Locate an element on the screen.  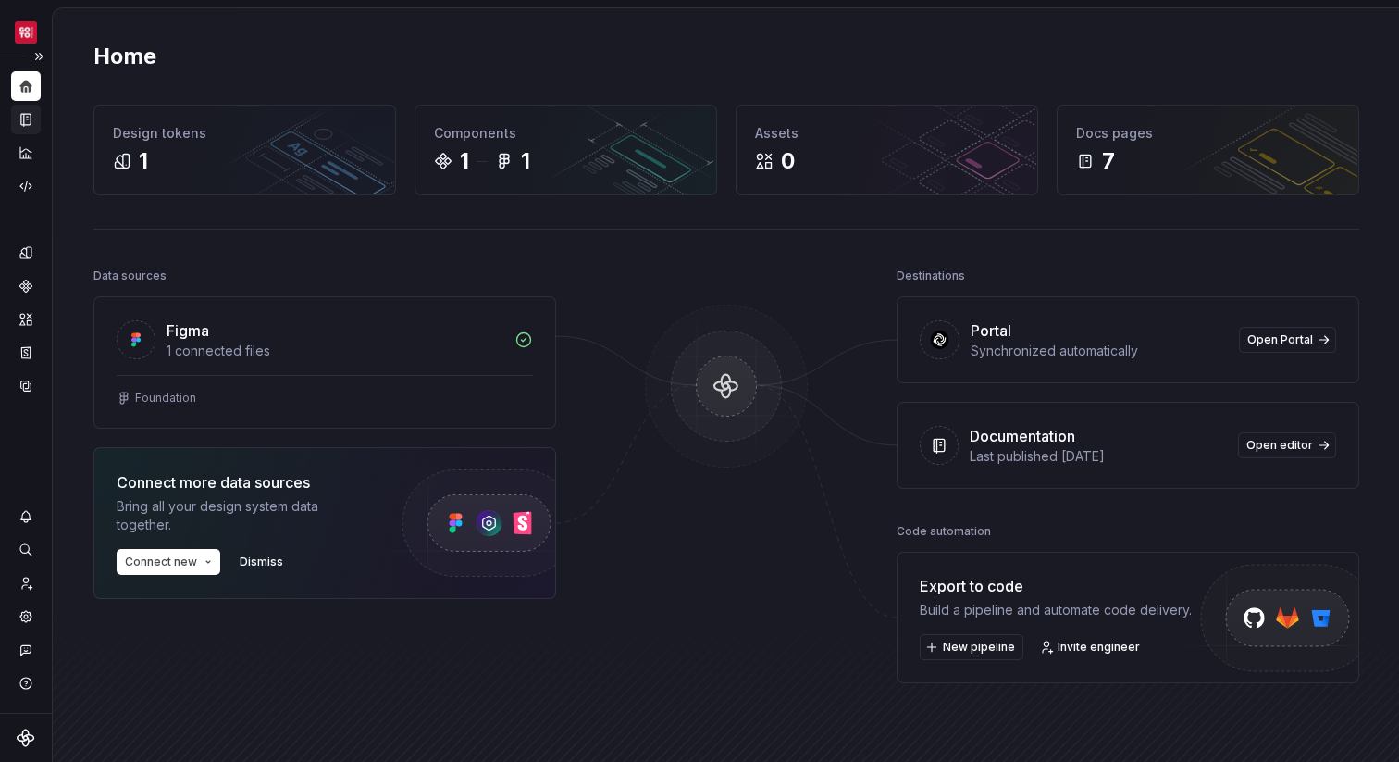
span: Open editor is located at coordinates (1280, 445).